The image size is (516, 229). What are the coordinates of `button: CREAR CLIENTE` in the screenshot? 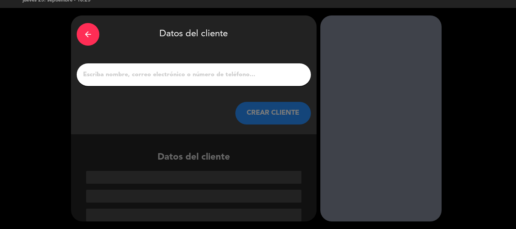 It's located at (273, 113).